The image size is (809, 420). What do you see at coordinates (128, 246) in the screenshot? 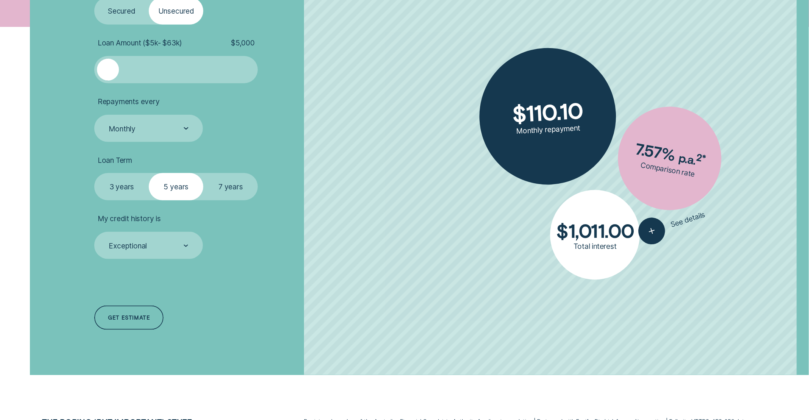
I see `div: Exceptional` at bounding box center [128, 246].